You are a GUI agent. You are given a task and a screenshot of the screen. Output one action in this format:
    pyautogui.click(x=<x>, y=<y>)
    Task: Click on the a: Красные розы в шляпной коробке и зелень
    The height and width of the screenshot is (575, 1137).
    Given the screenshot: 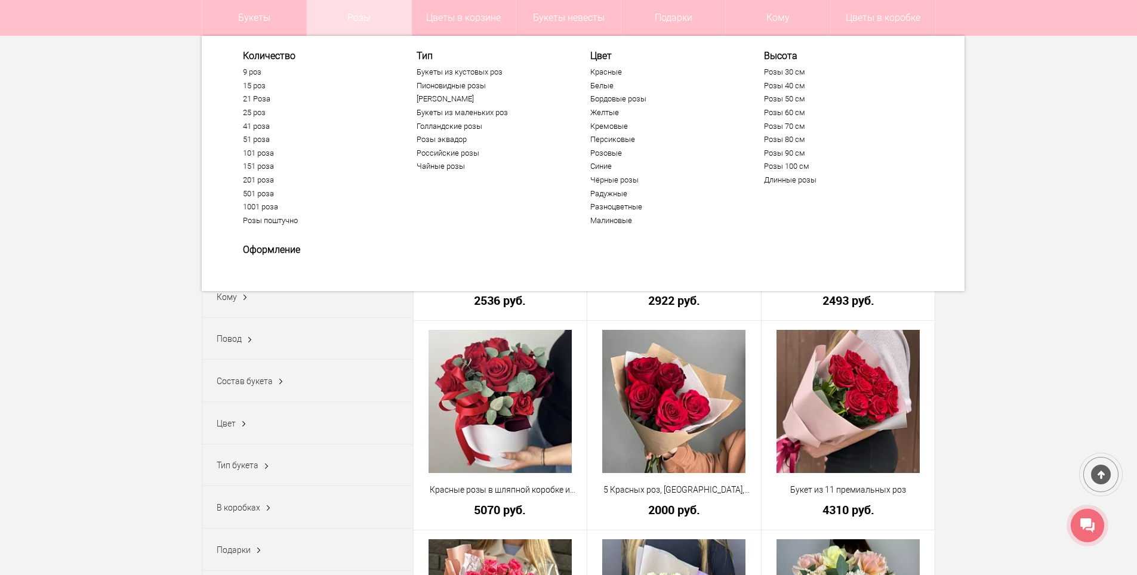 What is the action you would take?
    pyautogui.click(x=500, y=490)
    